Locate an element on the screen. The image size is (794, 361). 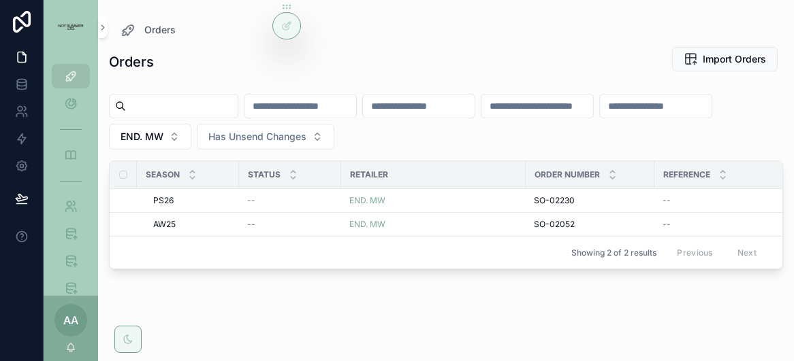
h1: Orders is located at coordinates (131, 62).